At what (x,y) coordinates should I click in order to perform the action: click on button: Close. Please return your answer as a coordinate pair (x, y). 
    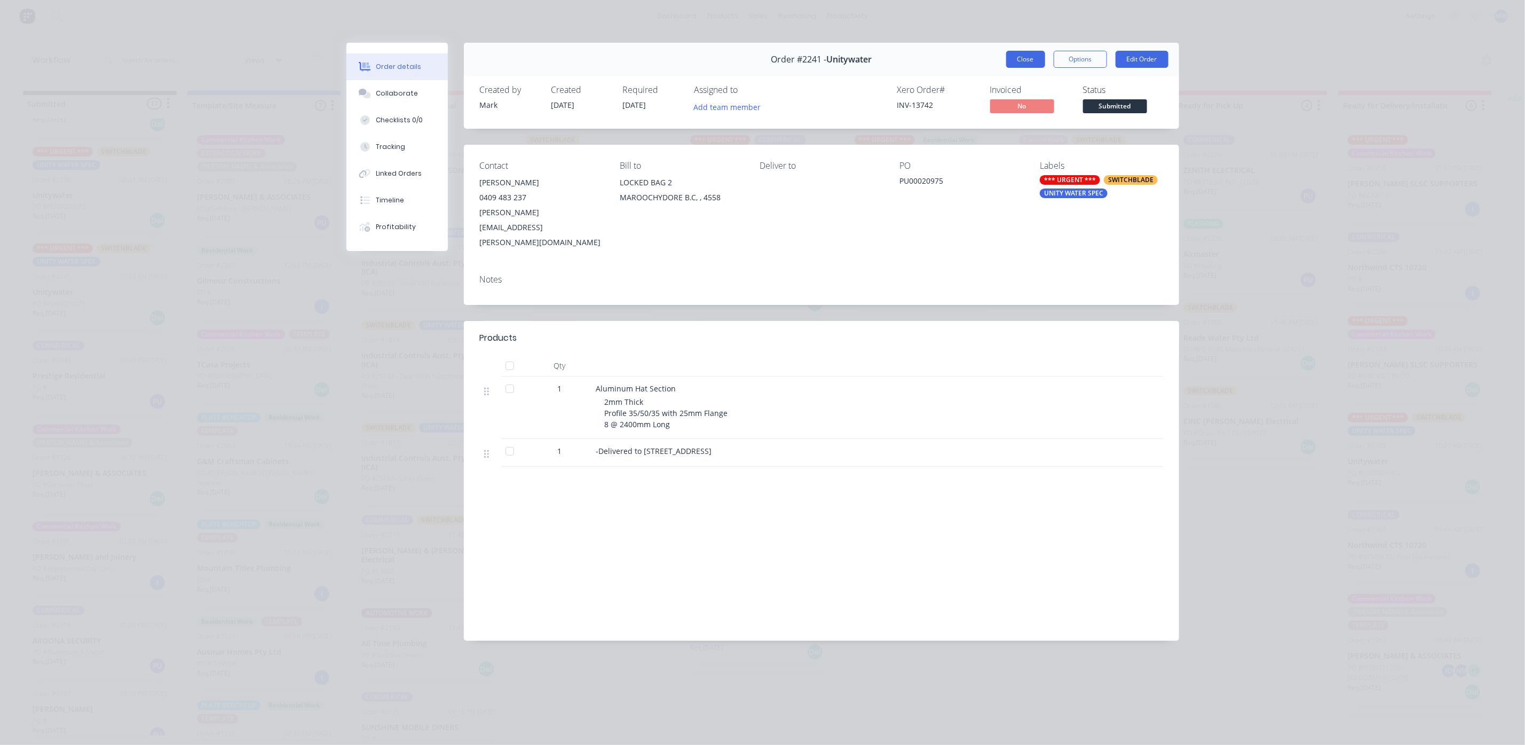
    Looking at the image, I should click on (1025, 59).